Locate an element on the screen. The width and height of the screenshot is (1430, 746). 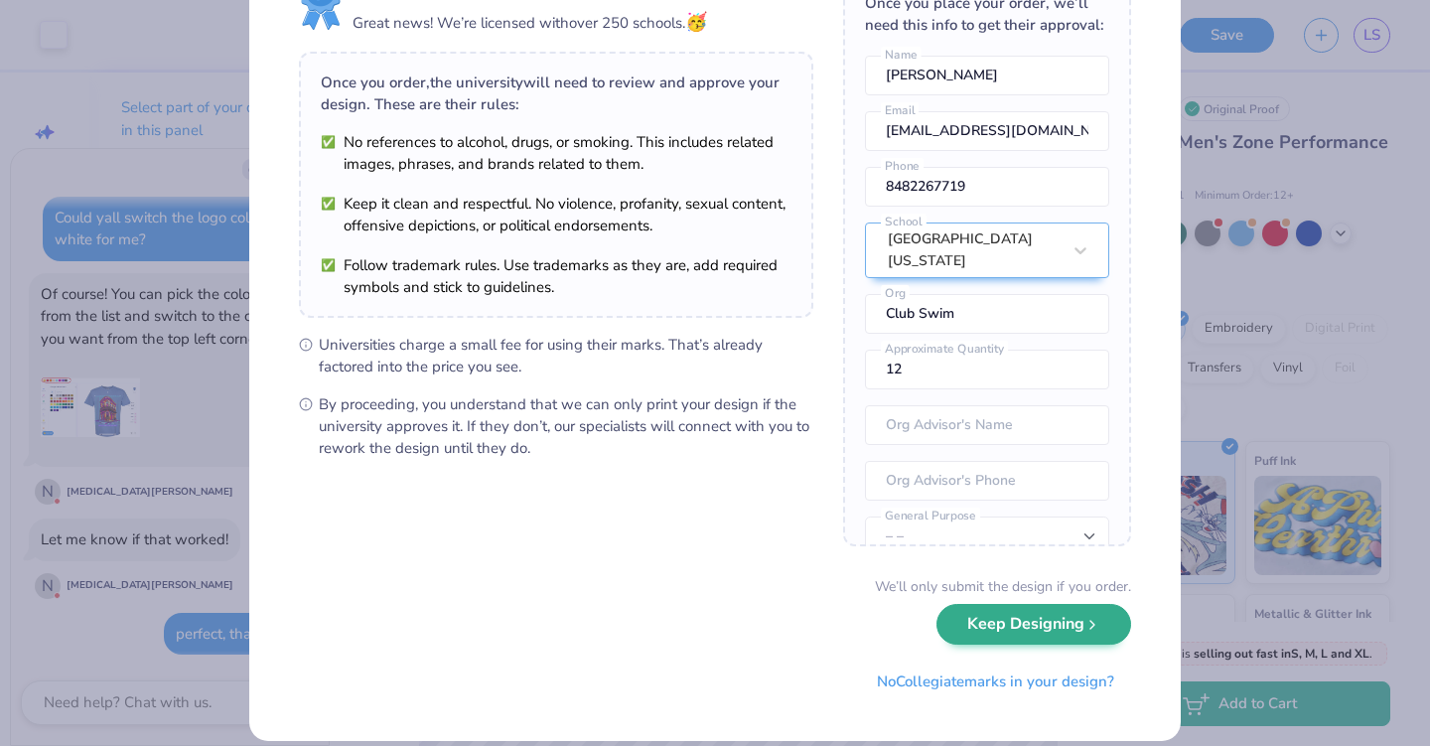
div: Great news! We’re licensed with over 250 schools. is located at coordinates (529, 22).